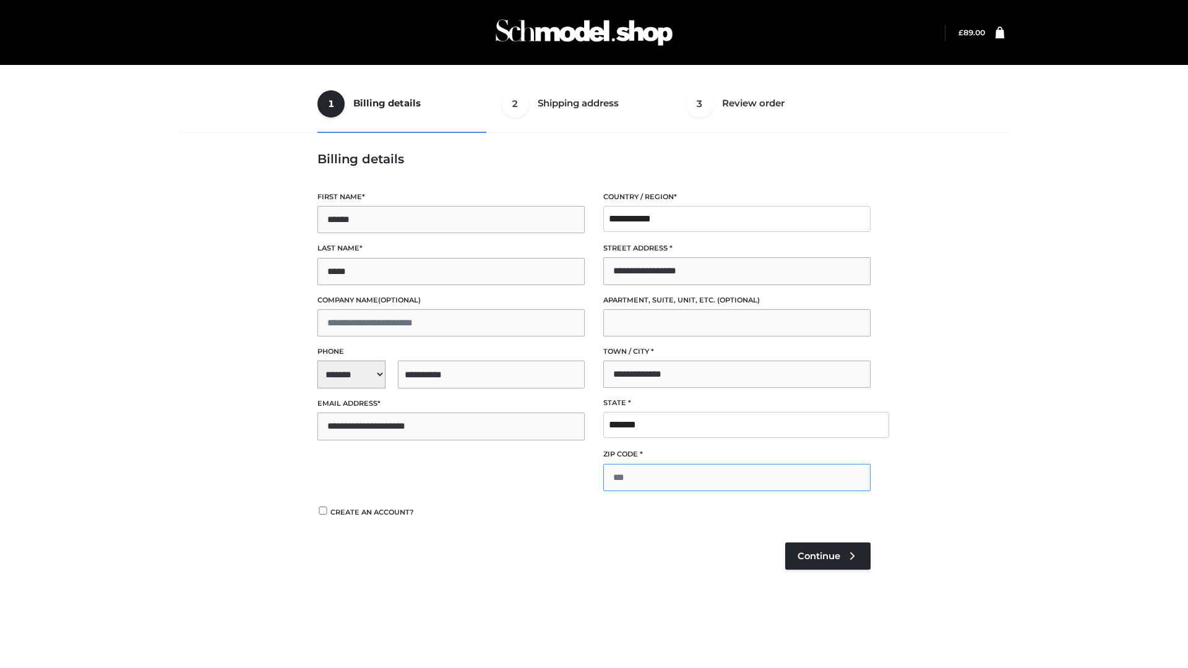  Describe the element at coordinates (737, 454) in the screenshot. I see `label: ZIP Code` at that location.